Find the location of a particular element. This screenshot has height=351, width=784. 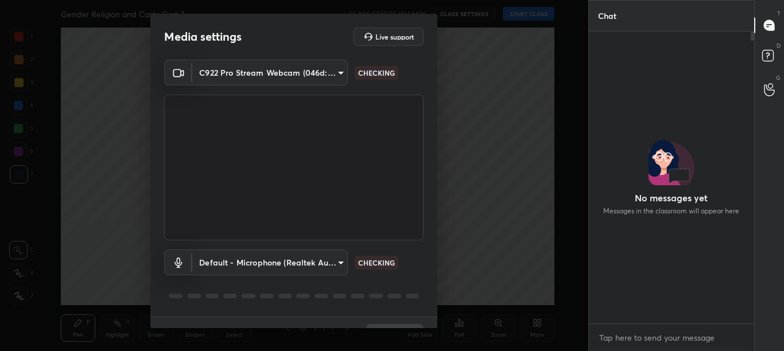

h5: Live support is located at coordinates (394, 37).